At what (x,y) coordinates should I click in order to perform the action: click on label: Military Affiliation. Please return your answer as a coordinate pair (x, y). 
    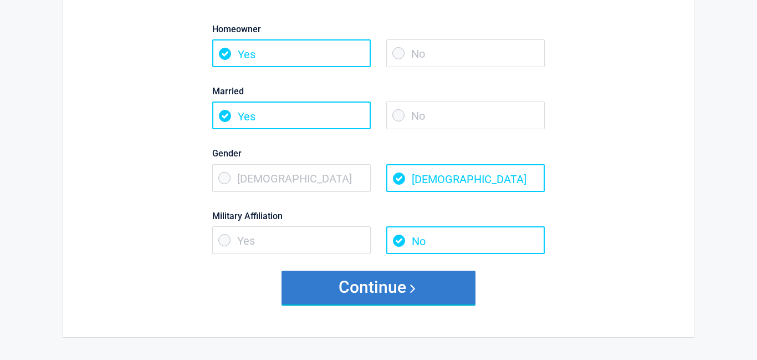
    Looking at the image, I should click on (379, 216).